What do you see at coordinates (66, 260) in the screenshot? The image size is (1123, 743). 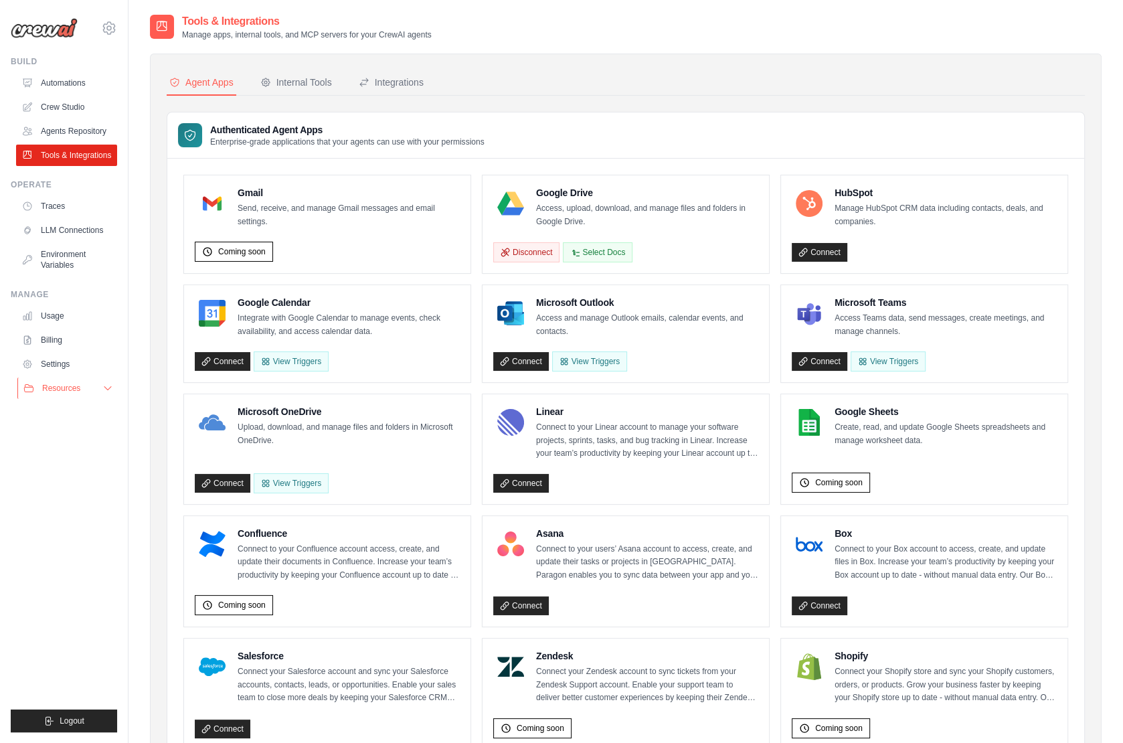 I see `a: Environment Variables` at bounding box center [66, 260].